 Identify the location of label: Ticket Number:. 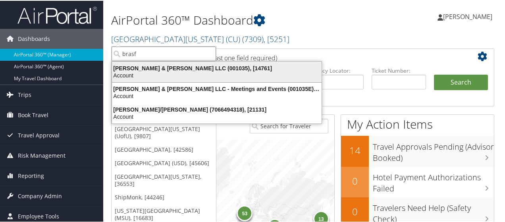
(399, 70).